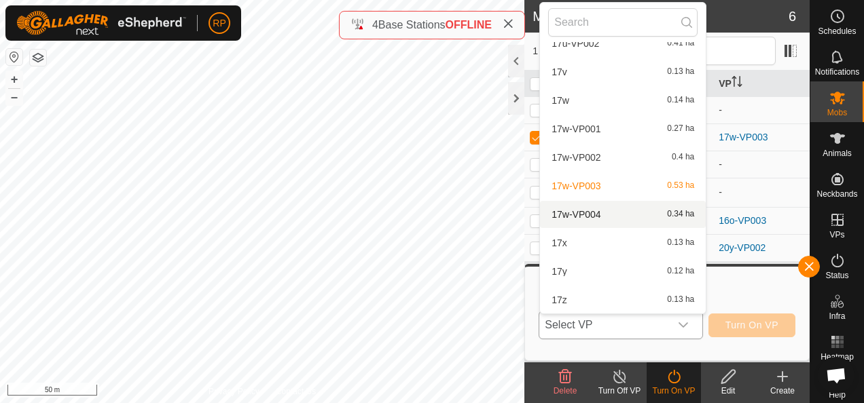 This screenshot has height=403, width=864. I want to click on li: 17w-VP002, so click(623, 158).